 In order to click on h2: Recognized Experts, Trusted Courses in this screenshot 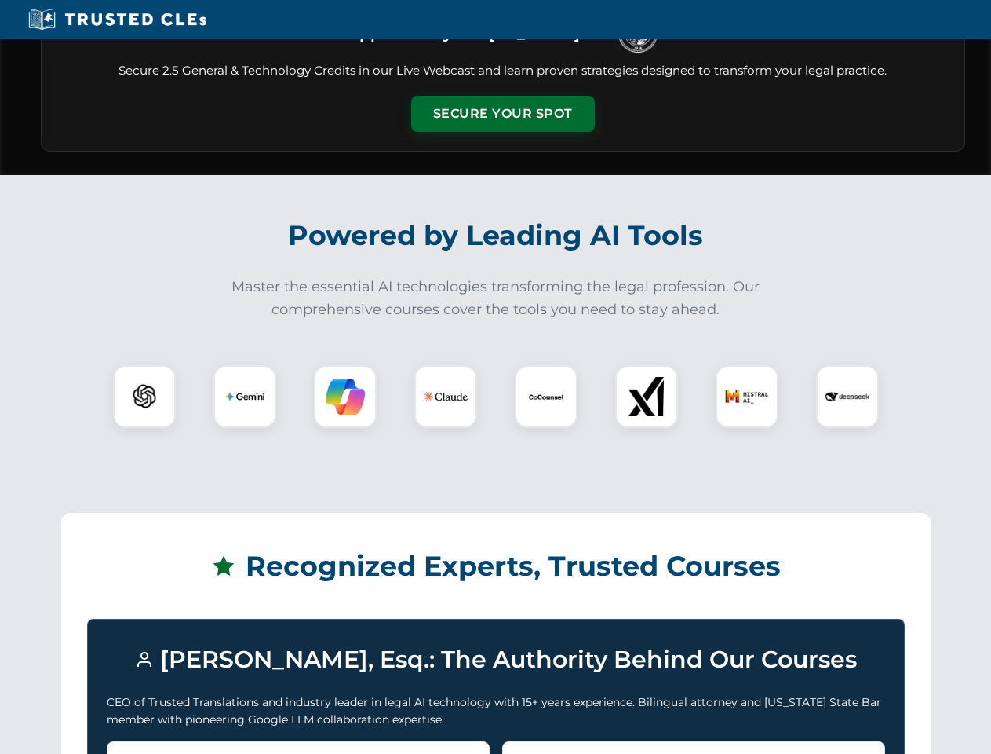, I will do `click(496, 566)`.